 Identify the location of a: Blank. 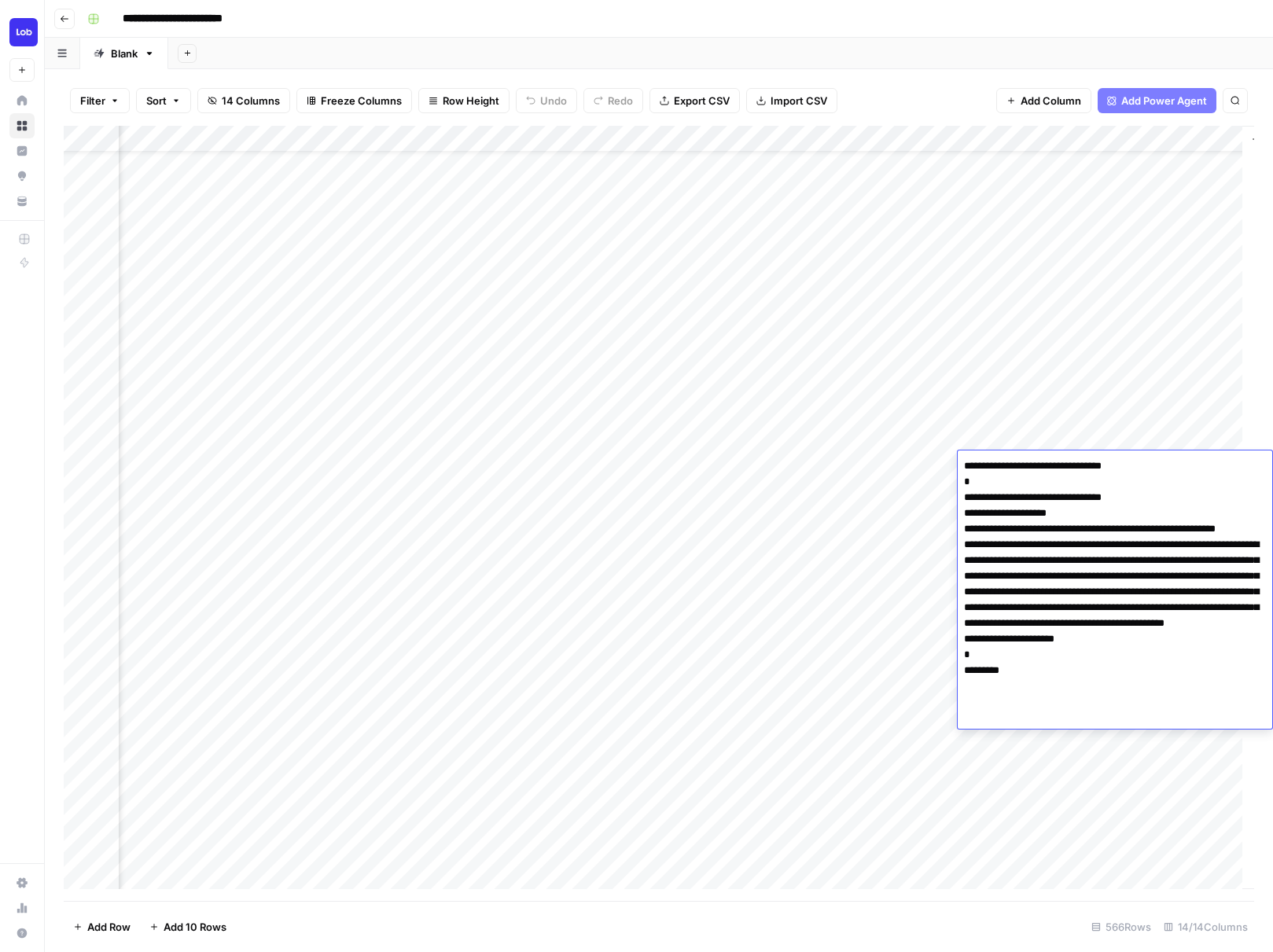
(124, 53).